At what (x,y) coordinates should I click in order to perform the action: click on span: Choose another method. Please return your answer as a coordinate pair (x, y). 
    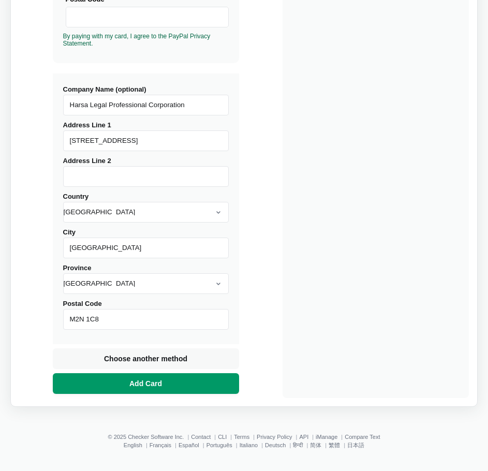
    Looking at the image, I should click on (146, 359).